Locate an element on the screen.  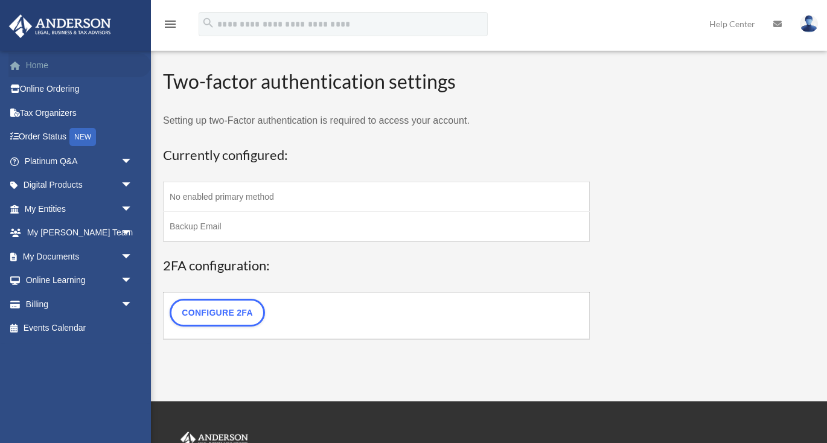
h3: 2FA configuration: is located at coordinates (376, 266).